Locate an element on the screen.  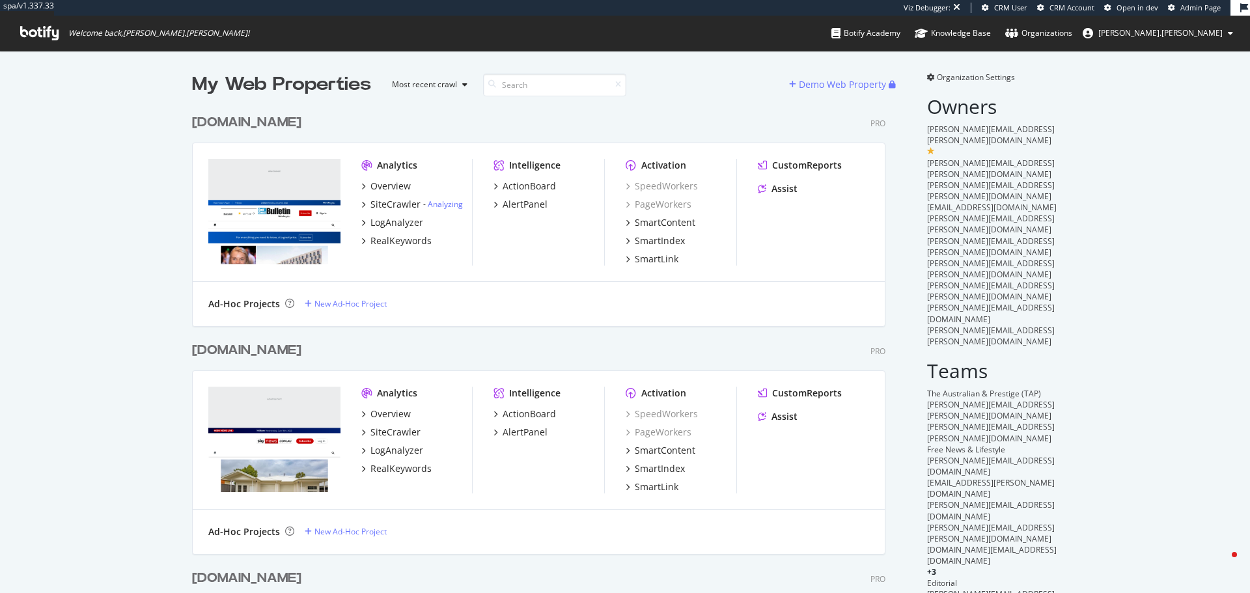
a: Admin Page is located at coordinates (1194, 8).